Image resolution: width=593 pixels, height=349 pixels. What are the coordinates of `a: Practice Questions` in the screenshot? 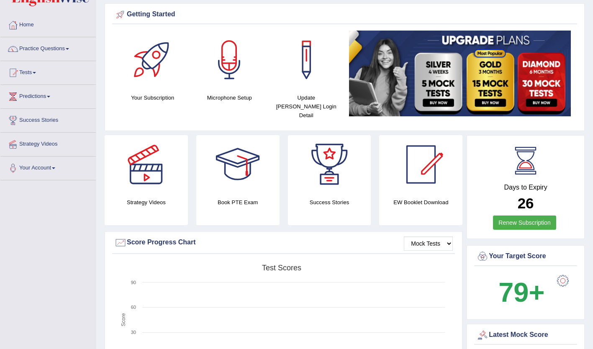 It's located at (48, 48).